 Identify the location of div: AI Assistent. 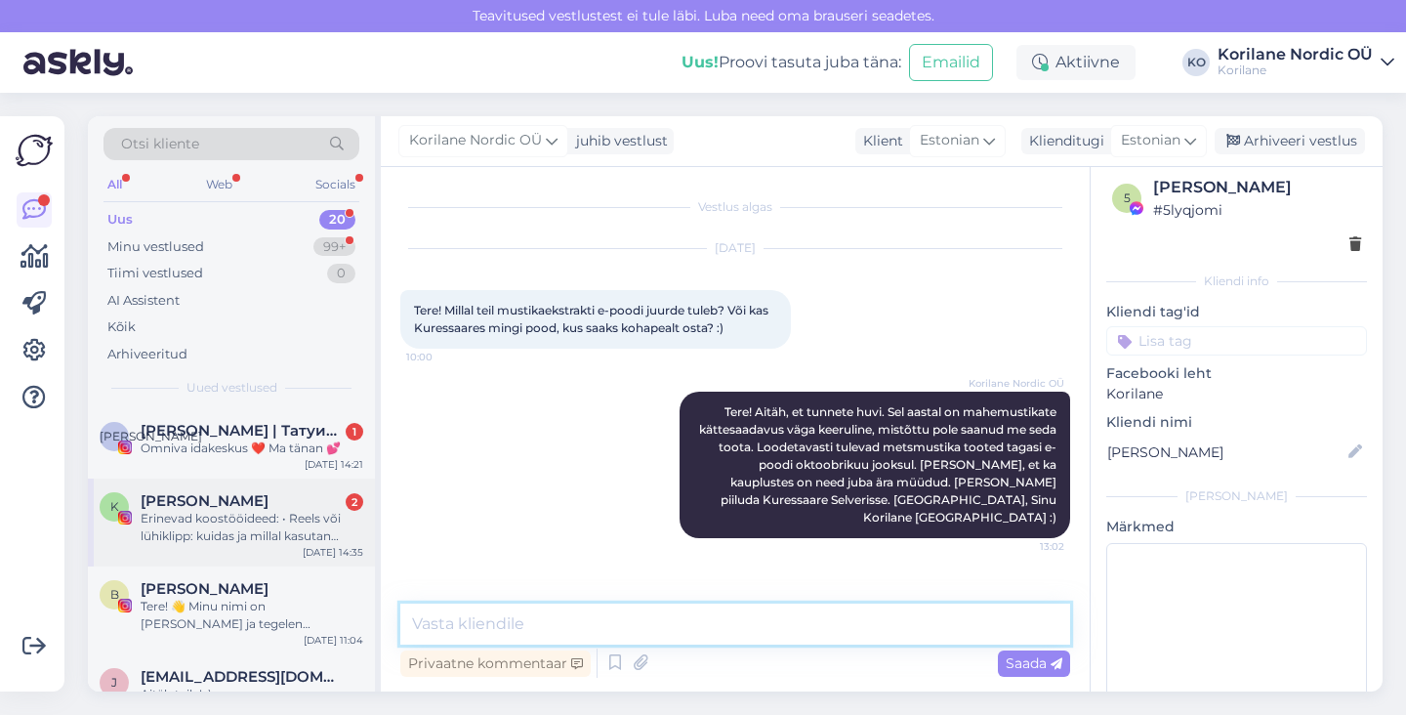
(144, 301).